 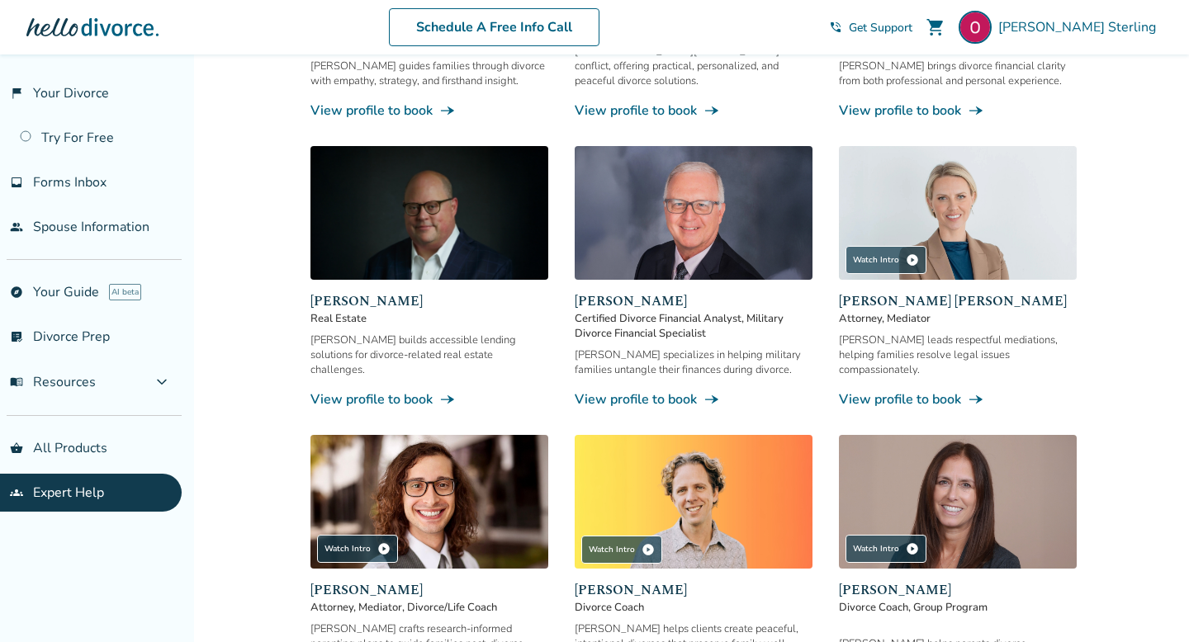 What do you see at coordinates (975, 27) in the screenshot?
I see `img: Olivia Sterling` at bounding box center [975, 27].